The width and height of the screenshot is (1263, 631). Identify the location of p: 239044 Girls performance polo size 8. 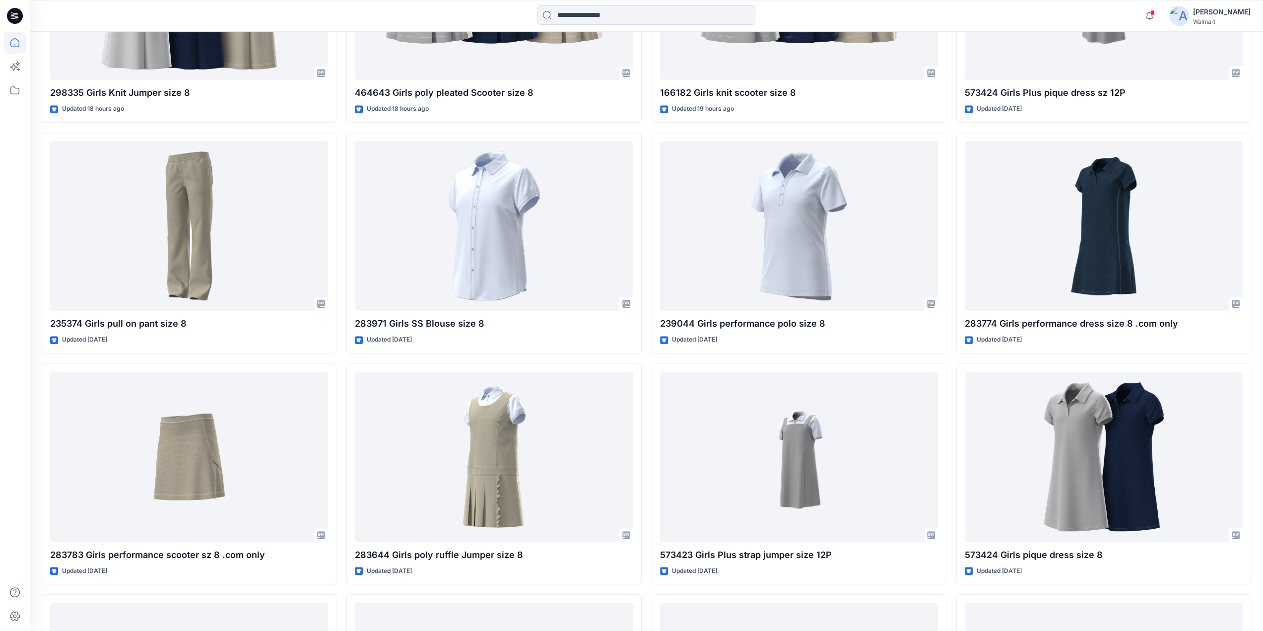
(799, 324).